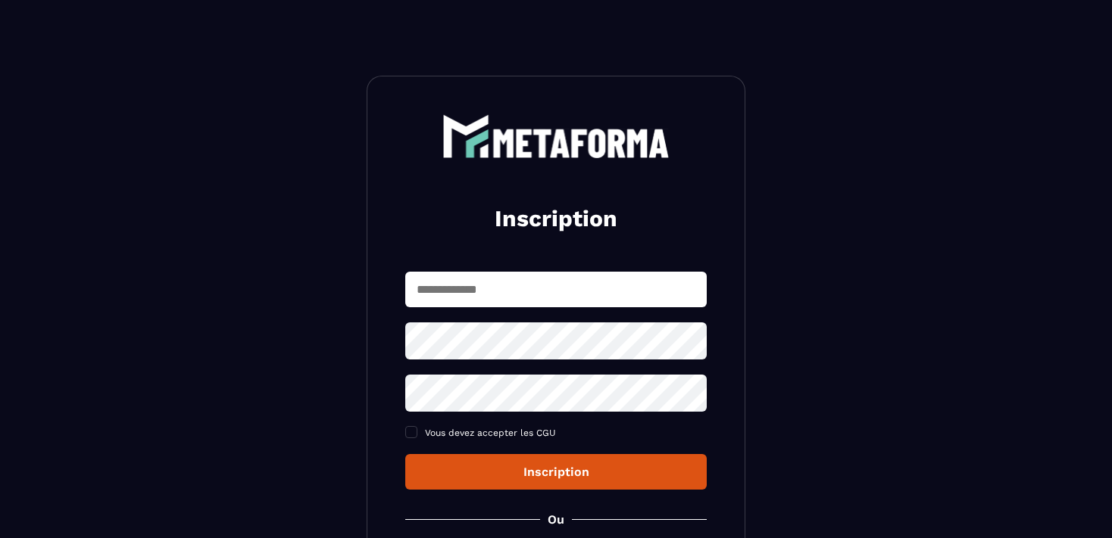 The height and width of the screenshot is (538, 1112). What do you see at coordinates (556, 136) in the screenshot?
I see `img: logo` at bounding box center [556, 136].